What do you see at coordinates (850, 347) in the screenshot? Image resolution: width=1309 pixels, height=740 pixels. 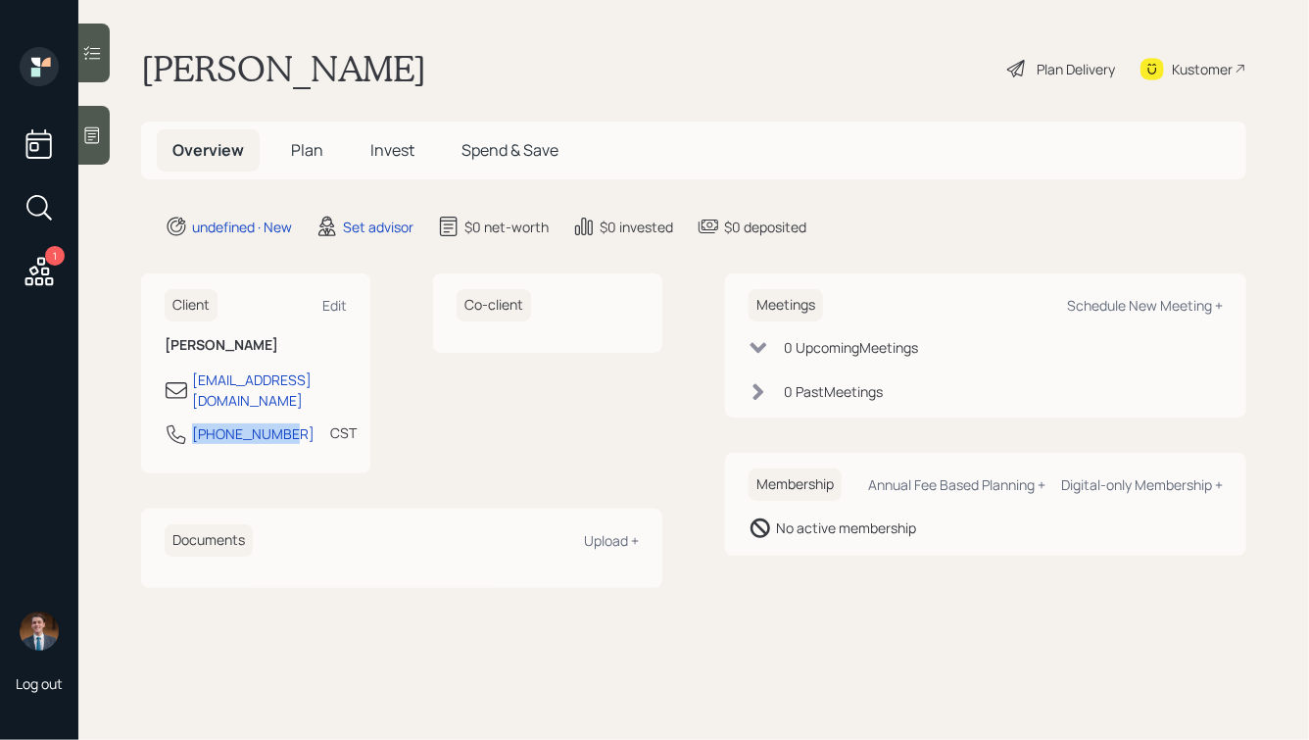 I see `div: 0 Upcoming Meeting s` at bounding box center [850, 347].